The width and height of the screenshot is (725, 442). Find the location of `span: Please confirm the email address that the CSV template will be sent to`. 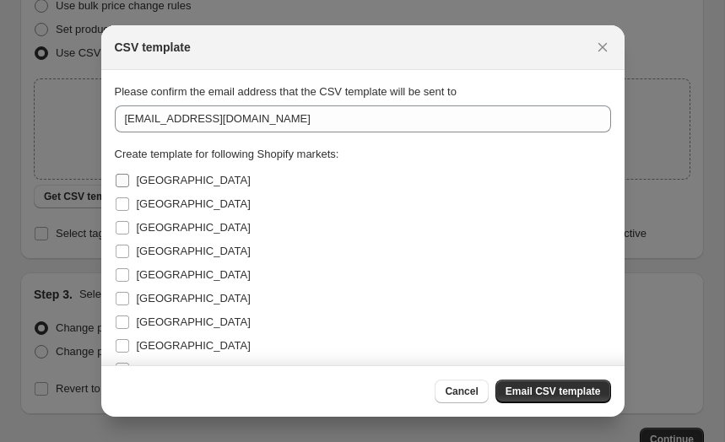

span: Please confirm the email address that the CSV template will be sent to is located at coordinates (285, 91).